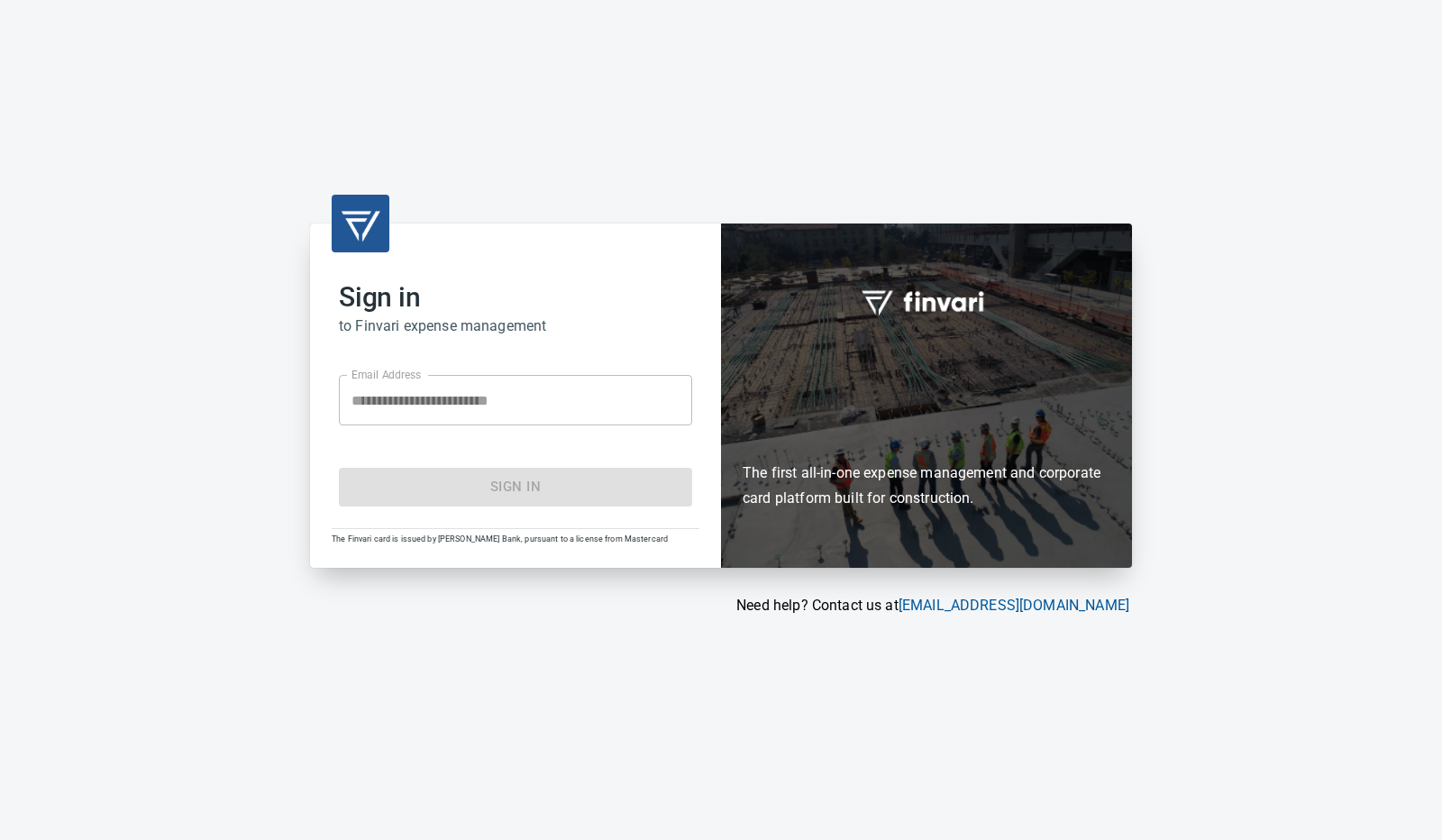 This screenshot has width=1442, height=840. Describe the element at coordinates (515, 297) in the screenshot. I see `h2: Sign in` at that location.